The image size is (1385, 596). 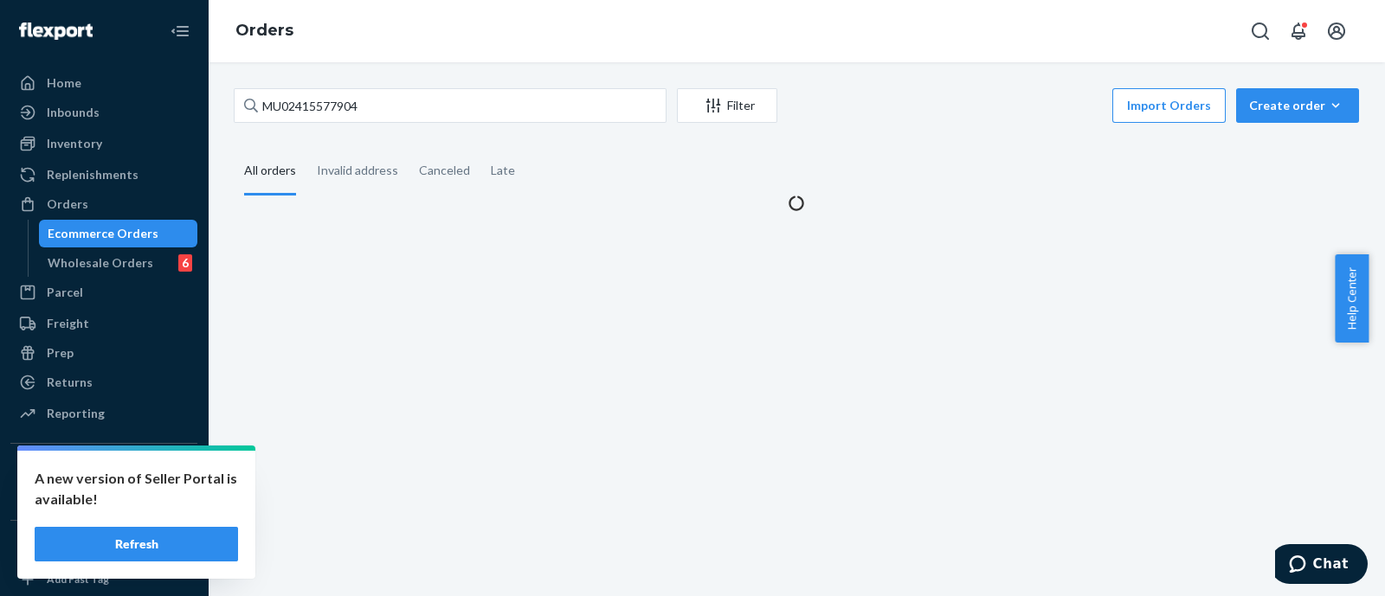 What do you see at coordinates (180, 31) in the screenshot?
I see `button: Close Navigation` at bounding box center [180, 31].